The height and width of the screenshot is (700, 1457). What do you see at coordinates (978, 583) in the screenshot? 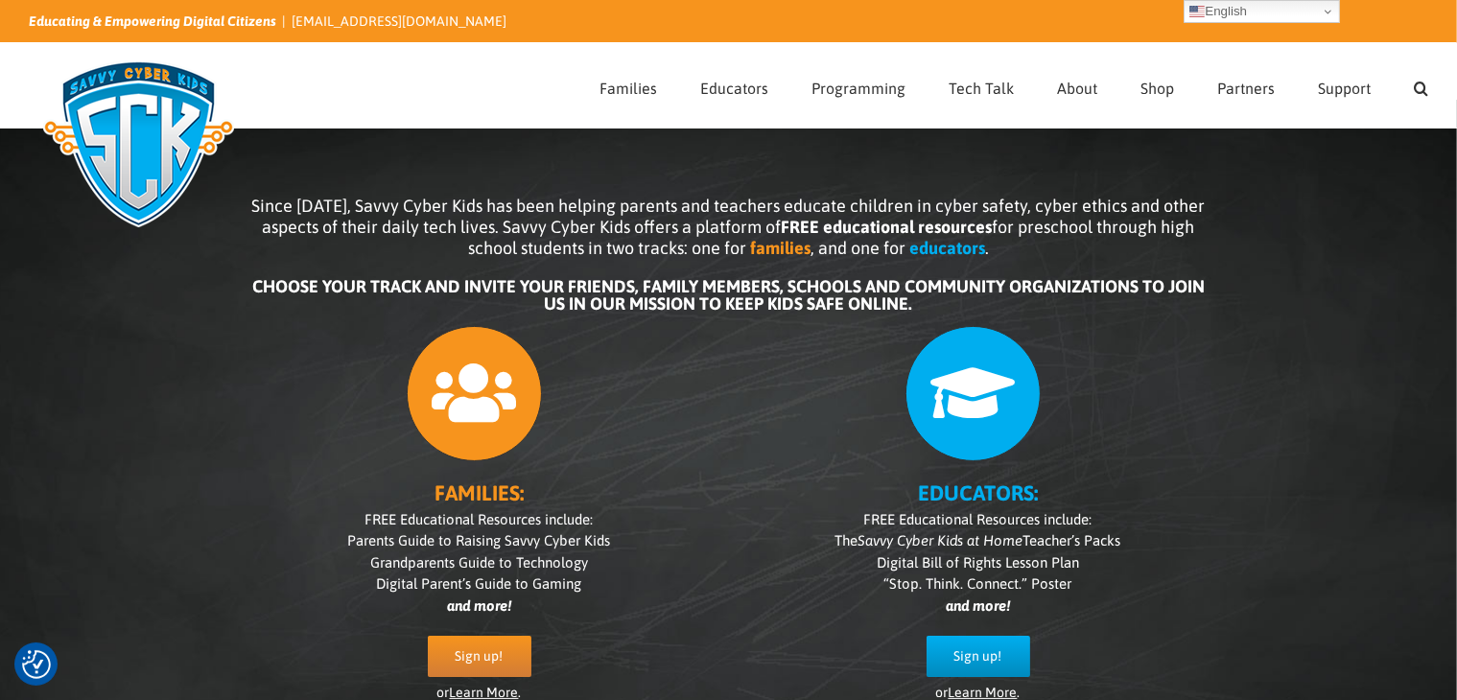
I see `span: “Stop. Think. Connect.” Poster` at bounding box center [978, 583].